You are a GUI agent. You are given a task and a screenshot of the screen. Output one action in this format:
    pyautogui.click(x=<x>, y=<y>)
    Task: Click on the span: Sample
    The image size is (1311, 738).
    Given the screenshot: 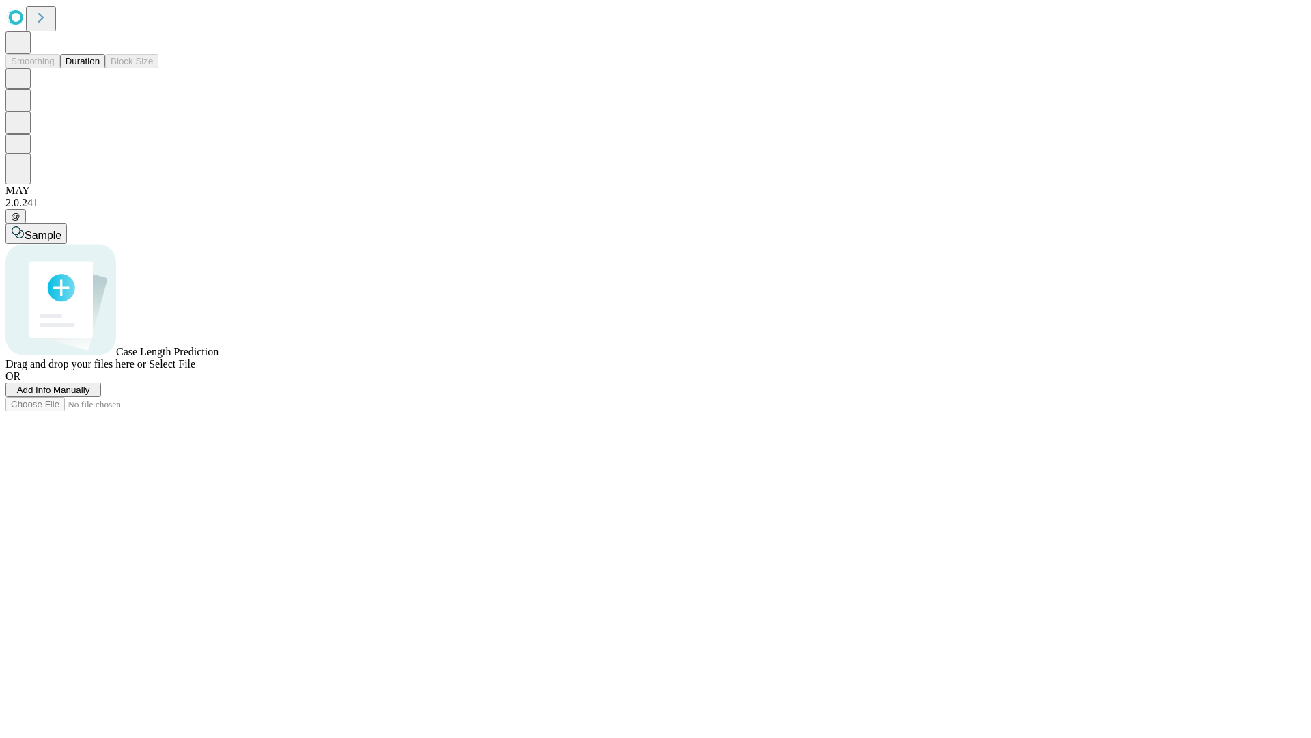 What is the action you would take?
    pyautogui.click(x=43, y=235)
    